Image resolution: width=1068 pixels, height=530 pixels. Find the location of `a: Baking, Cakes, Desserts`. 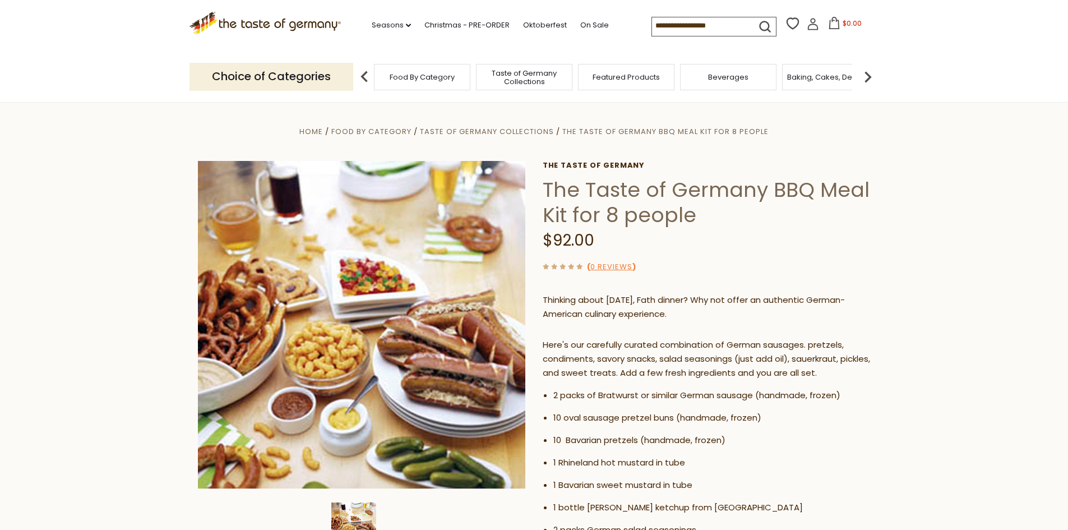

a: Baking, Cakes, Desserts is located at coordinates (830, 77).